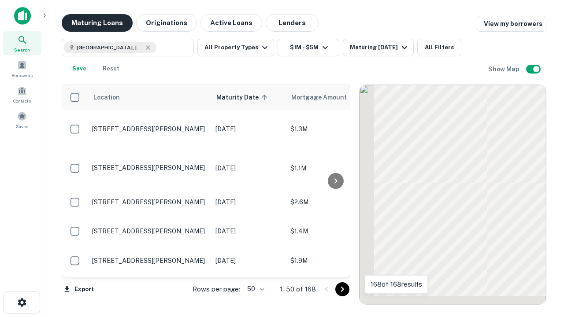 Image resolution: width=564 pixels, height=317 pixels. Describe the element at coordinates (97, 23) in the screenshot. I see `button: Maturing Loans` at that location.